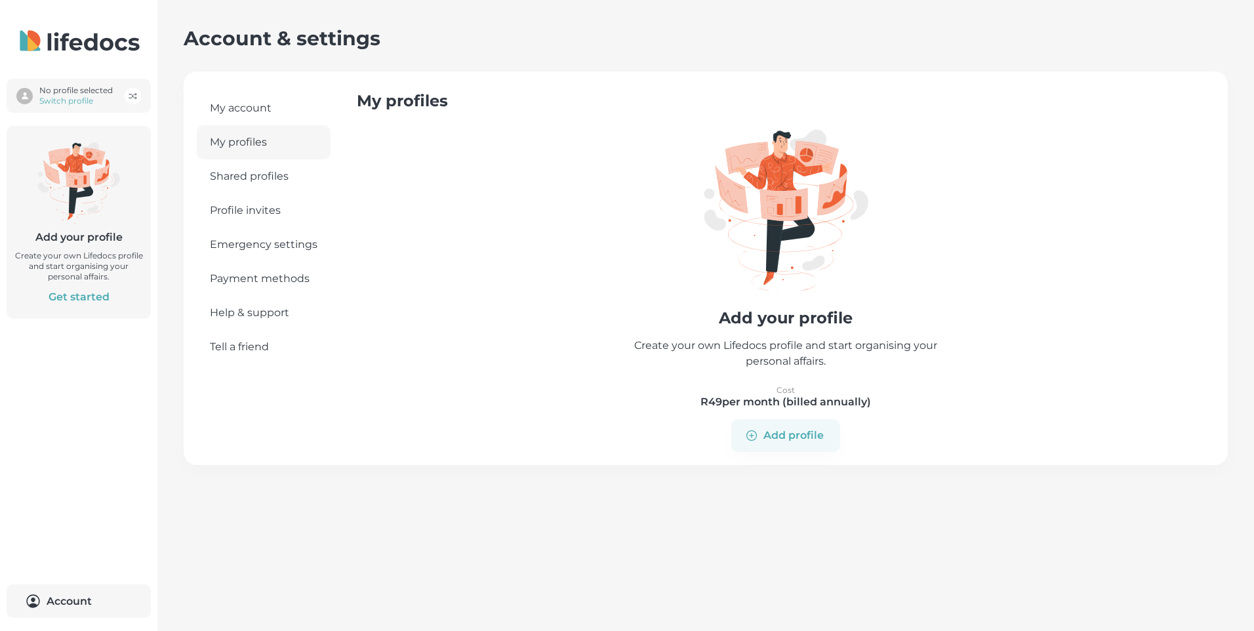 Image resolution: width=1254 pixels, height=631 pixels. I want to click on h2: Account & settings, so click(282, 38).